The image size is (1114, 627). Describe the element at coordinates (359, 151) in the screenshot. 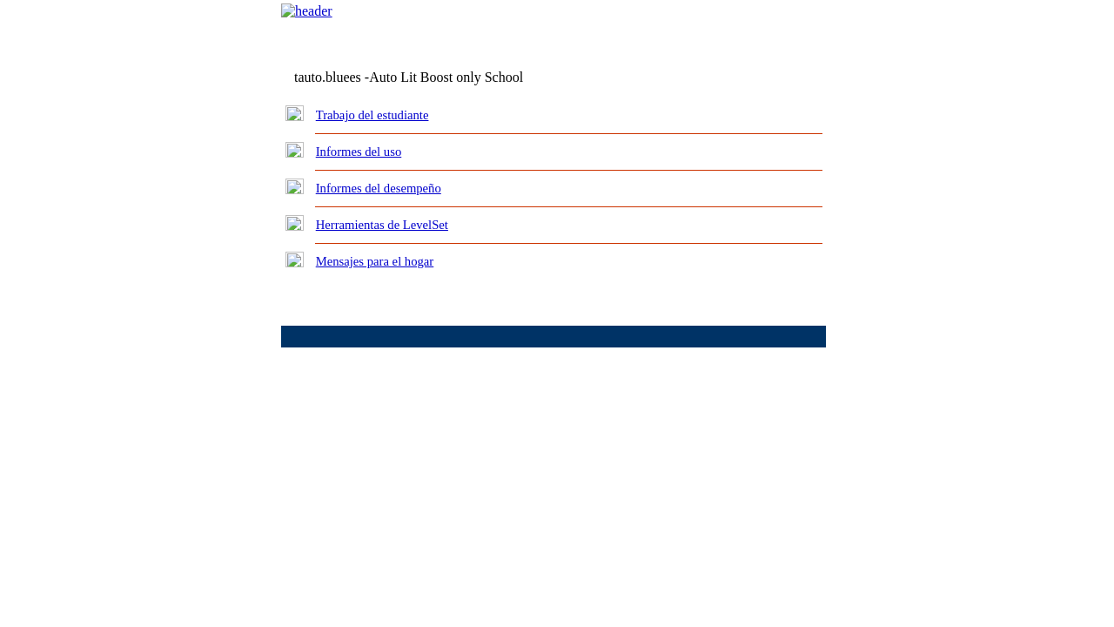

I see `a: Informes del uso` at that location.